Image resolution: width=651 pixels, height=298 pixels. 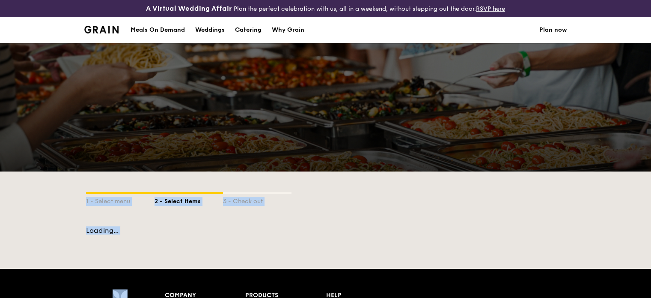 I want to click on a: Logotype, so click(x=101, y=30).